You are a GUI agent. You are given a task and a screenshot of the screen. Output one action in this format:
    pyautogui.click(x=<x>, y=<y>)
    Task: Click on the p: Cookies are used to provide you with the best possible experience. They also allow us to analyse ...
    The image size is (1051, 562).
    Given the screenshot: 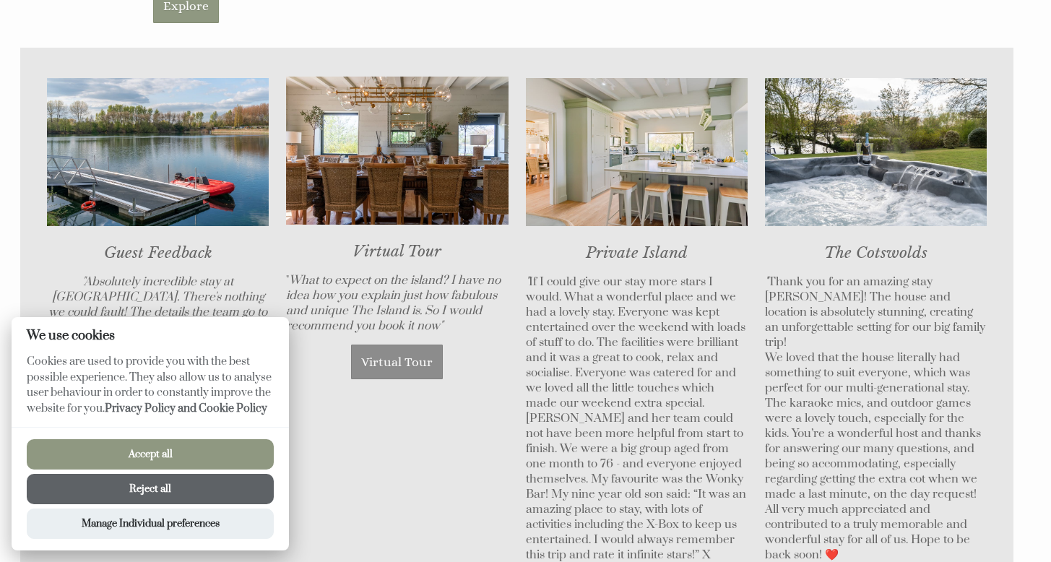 What is the action you would take?
    pyautogui.click(x=150, y=390)
    